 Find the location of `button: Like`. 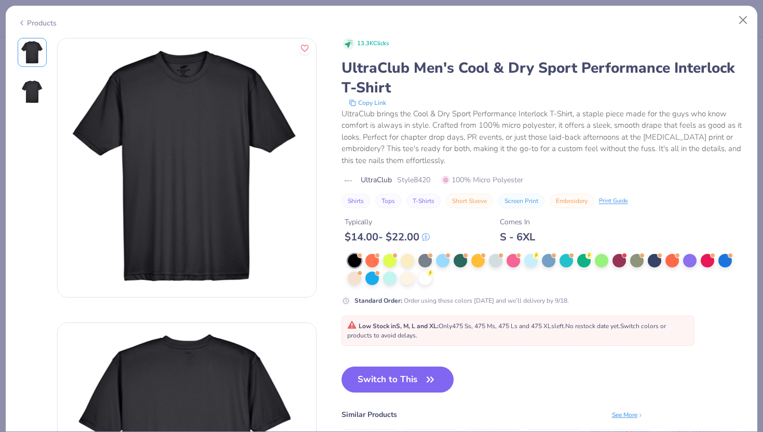

button: Like is located at coordinates (305, 48).